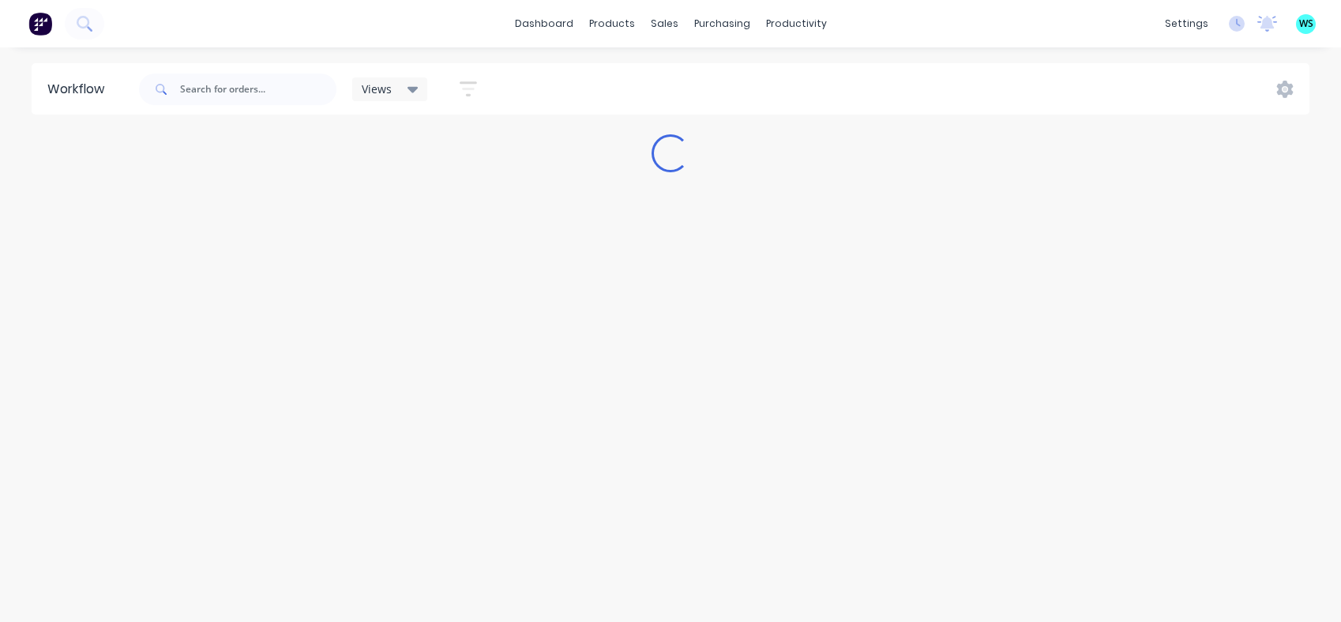  Describe the element at coordinates (40, 24) in the screenshot. I see `img: Factory` at that location.